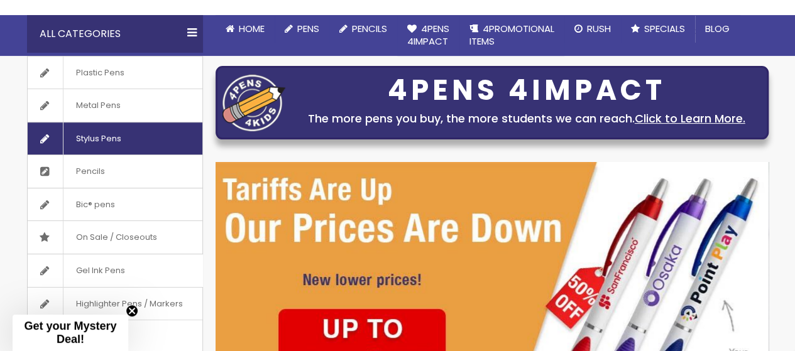  What do you see at coordinates (428, 35) in the screenshot?
I see `a: 4Pens4impact` at bounding box center [428, 35].